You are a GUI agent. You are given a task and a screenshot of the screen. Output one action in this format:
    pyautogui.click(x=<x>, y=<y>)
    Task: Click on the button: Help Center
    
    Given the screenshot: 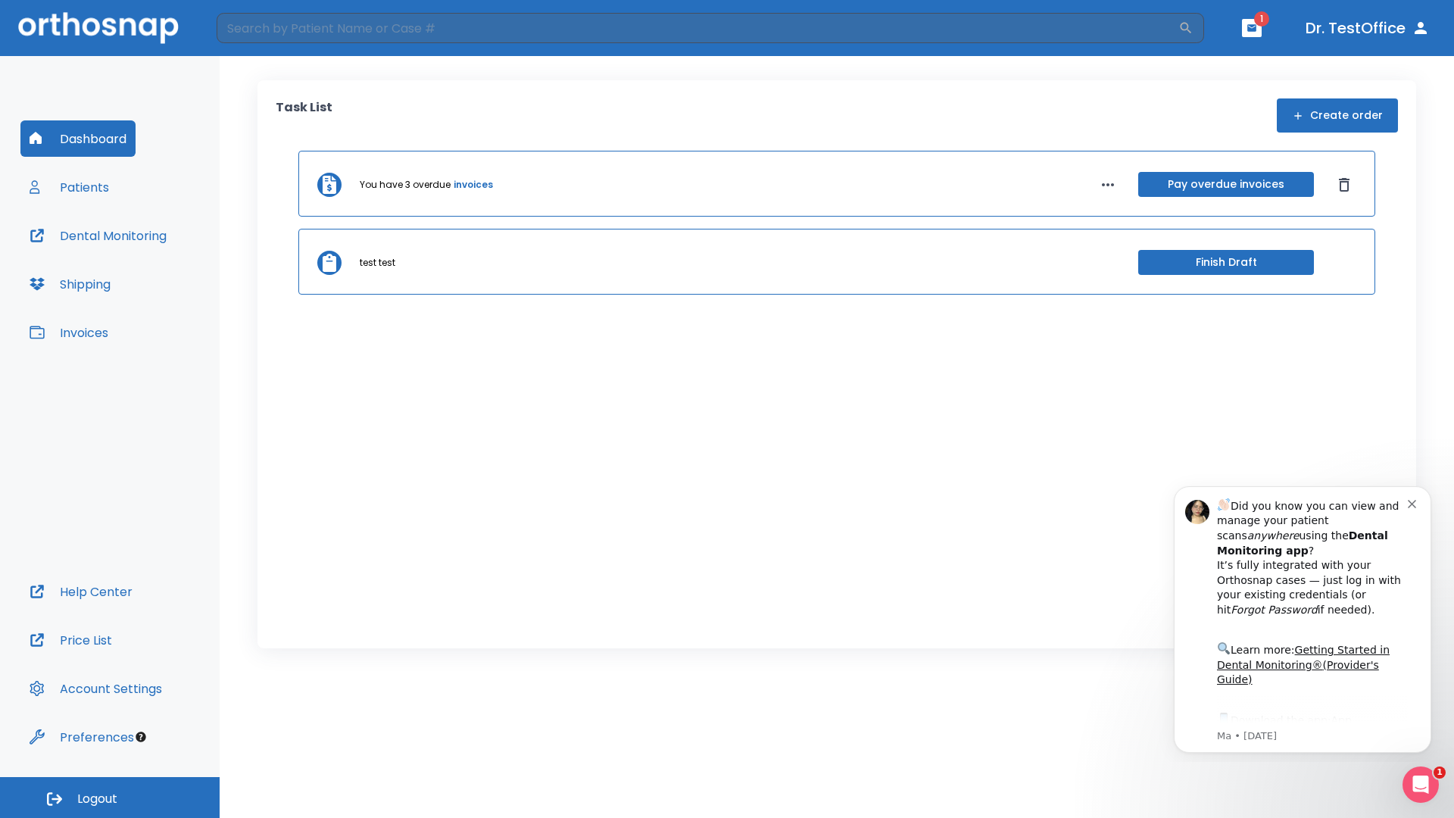 What is the action you would take?
    pyautogui.click(x=81, y=591)
    